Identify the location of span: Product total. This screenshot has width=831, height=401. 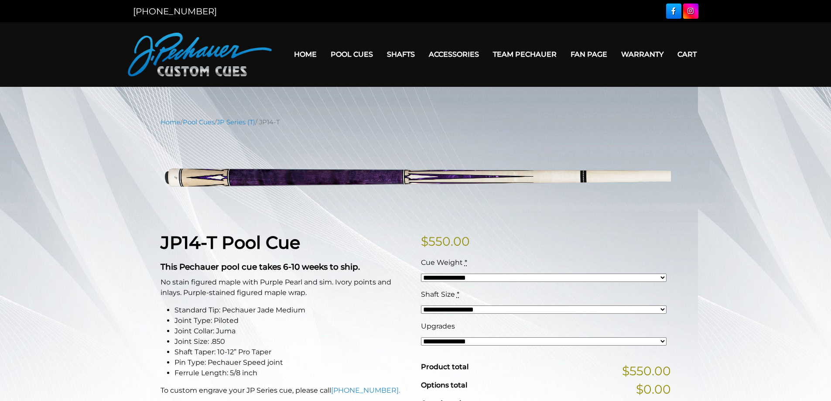
(445, 367).